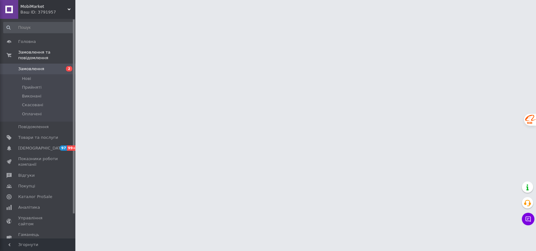 The width and height of the screenshot is (536, 251). I want to click on span: Управління сайтом, so click(38, 221).